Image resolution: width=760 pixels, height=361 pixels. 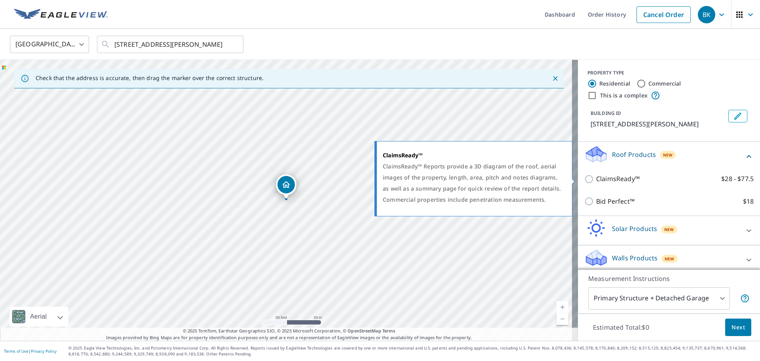 I want to click on p: Check that the address is accurate, then drag the marker over the correct structure., so click(x=150, y=78).